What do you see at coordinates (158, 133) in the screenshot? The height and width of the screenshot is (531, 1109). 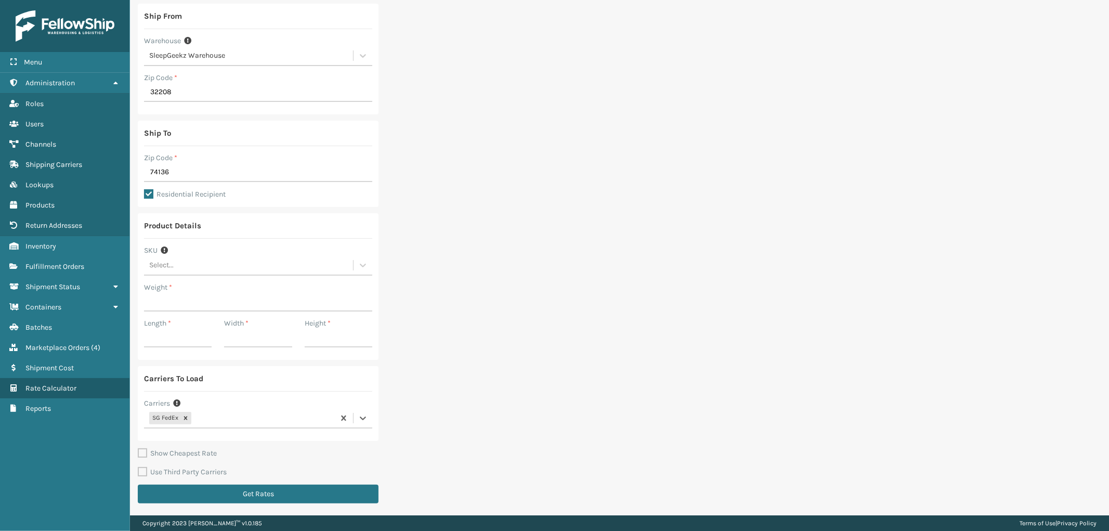 I see `div: Ship To` at bounding box center [158, 133].